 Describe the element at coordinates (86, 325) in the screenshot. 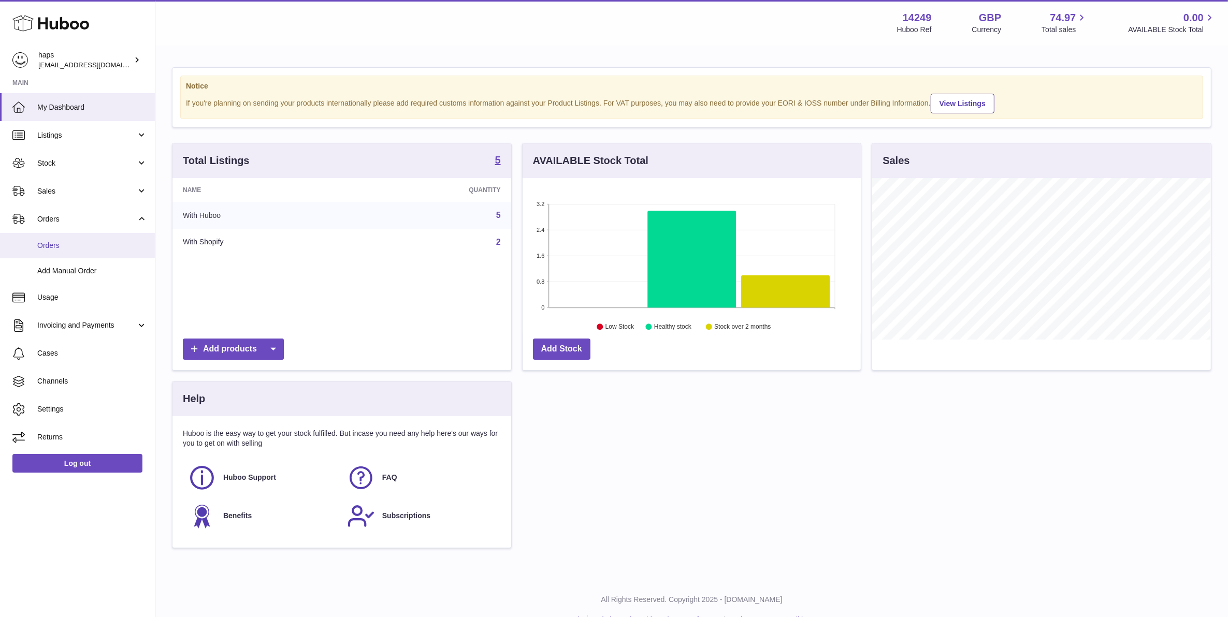

I see `span: Invoicing and Payments` at that location.